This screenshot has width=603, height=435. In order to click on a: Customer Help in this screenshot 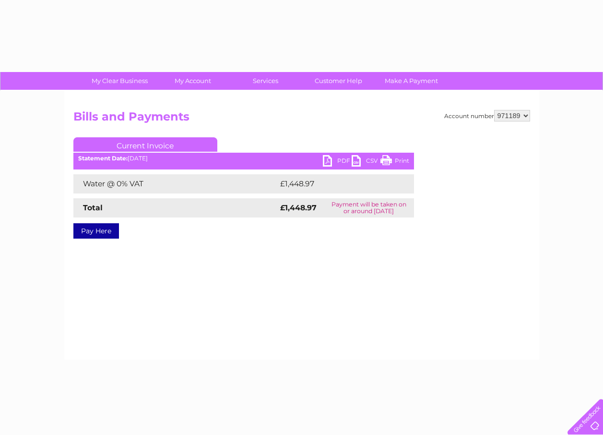, I will do `click(338, 81)`.